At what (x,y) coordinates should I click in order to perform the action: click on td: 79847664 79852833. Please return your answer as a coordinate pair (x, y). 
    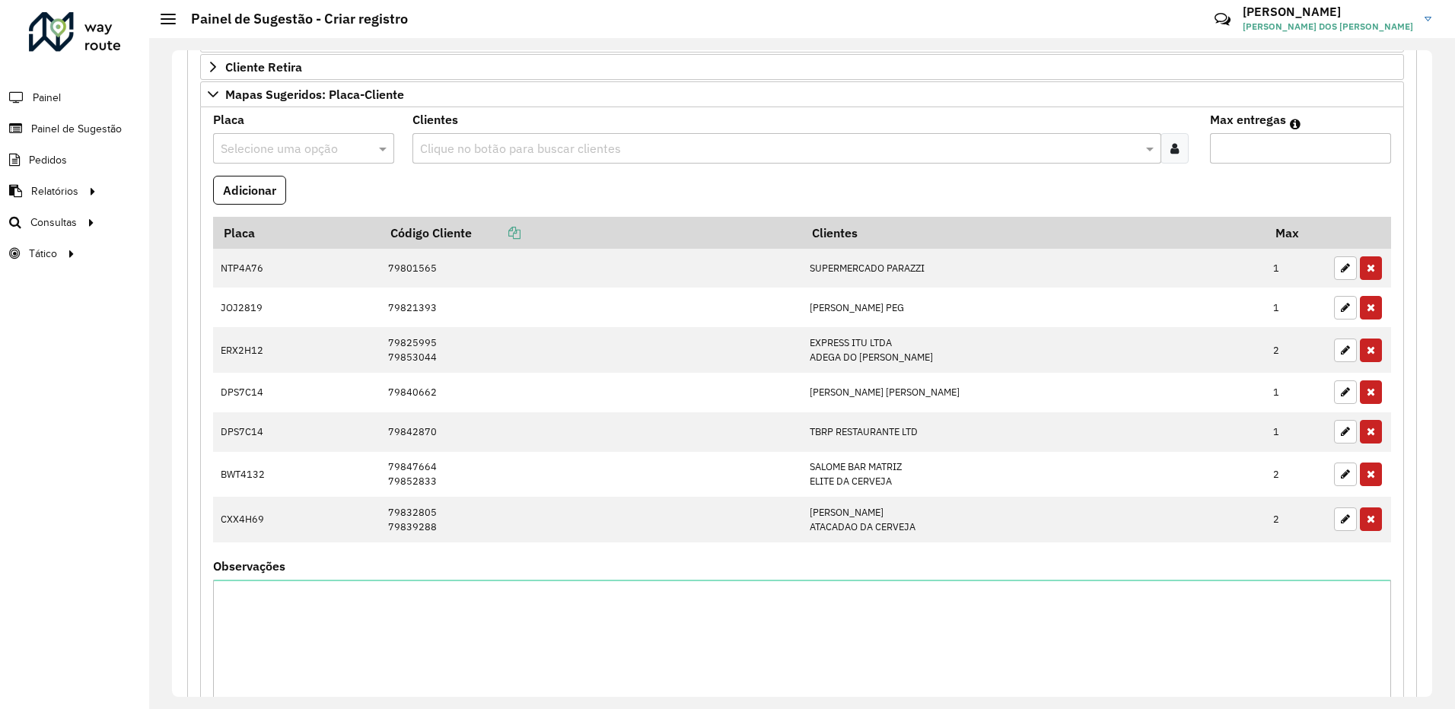
    Looking at the image, I should click on (590, 474).